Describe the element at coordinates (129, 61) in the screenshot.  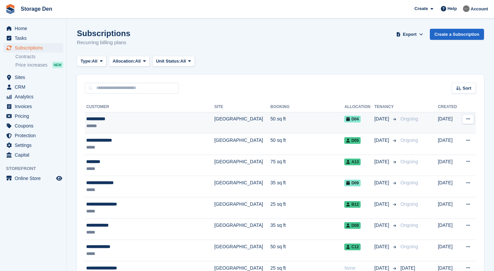
I see `button: Allocation: All` at that location.